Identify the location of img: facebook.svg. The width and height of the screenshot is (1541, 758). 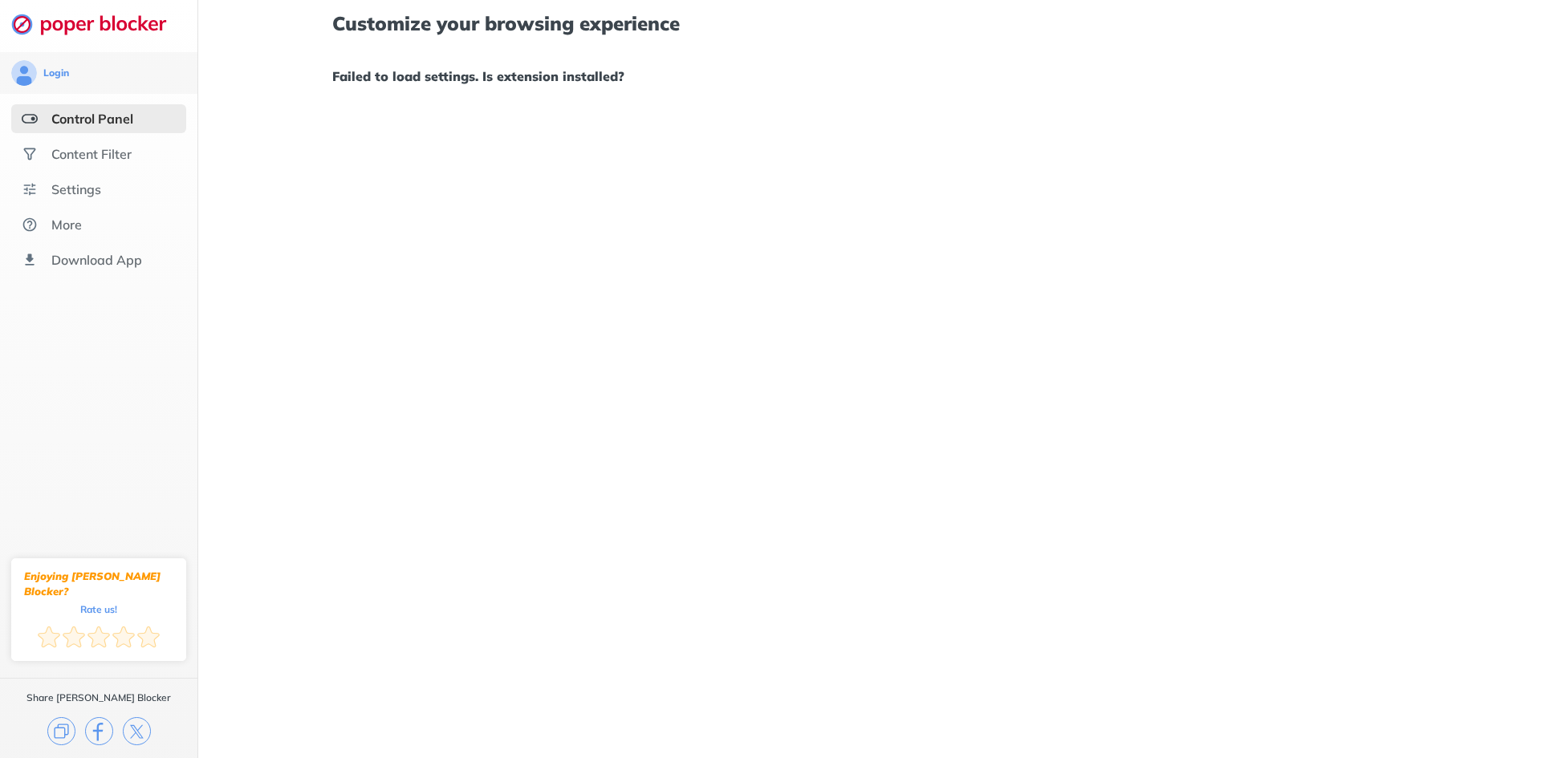
(99, 731).